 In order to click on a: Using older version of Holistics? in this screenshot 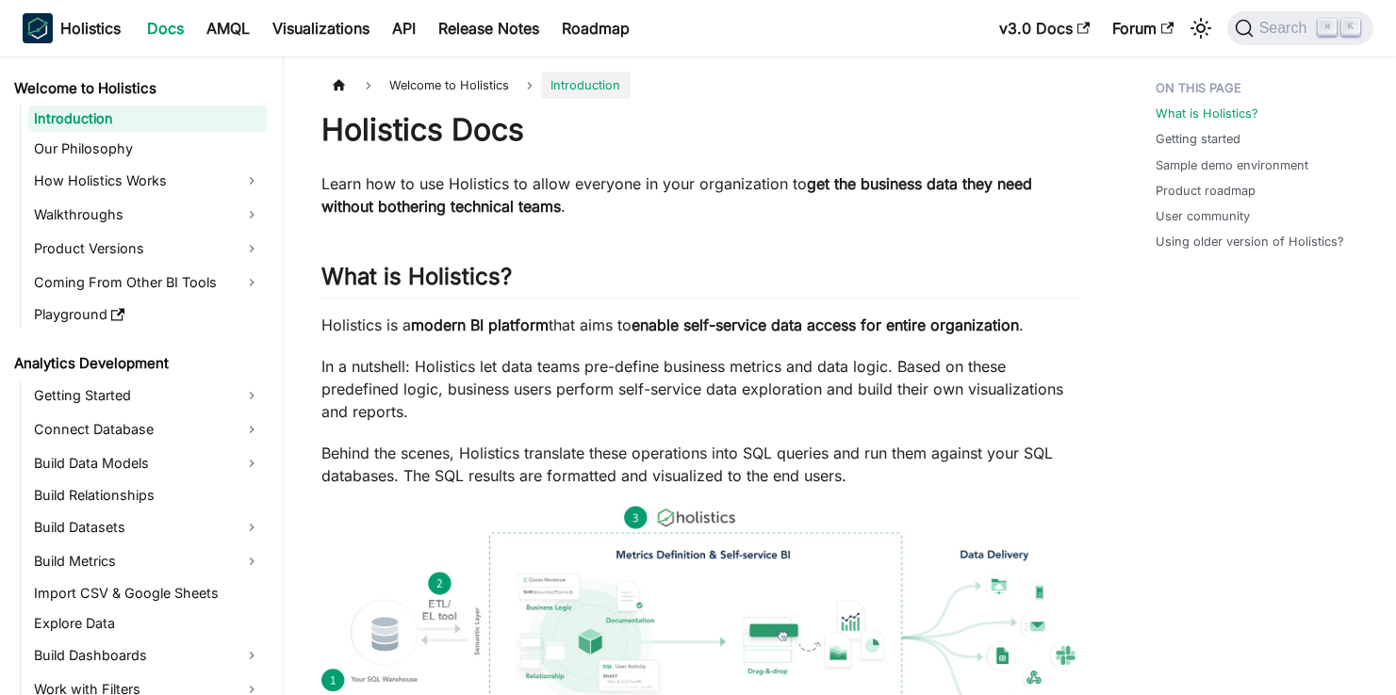, I will do `click(1249, 241)`.